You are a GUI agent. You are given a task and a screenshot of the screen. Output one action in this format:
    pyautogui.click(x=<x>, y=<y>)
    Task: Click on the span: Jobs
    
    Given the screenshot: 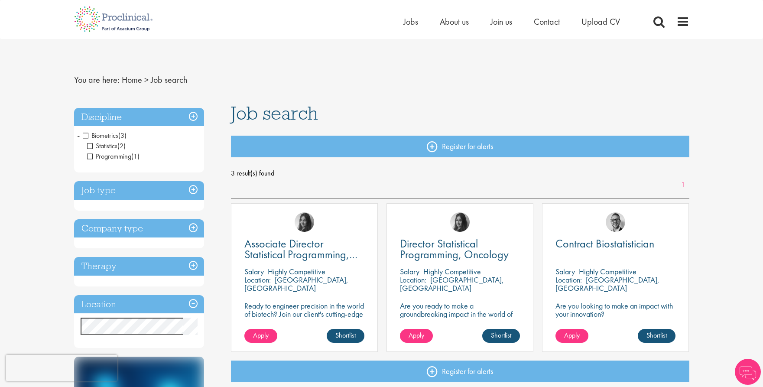 What is the action you would take?
    pyautogui.click(x=411, y=22)
    